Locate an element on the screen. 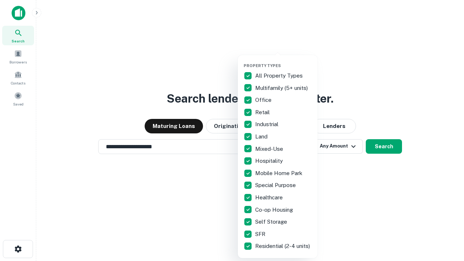  p: Office is located at coordinates (264, 100).